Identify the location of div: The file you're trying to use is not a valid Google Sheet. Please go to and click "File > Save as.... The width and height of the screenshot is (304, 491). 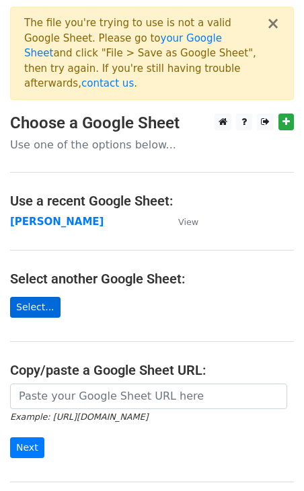
(145, 53).